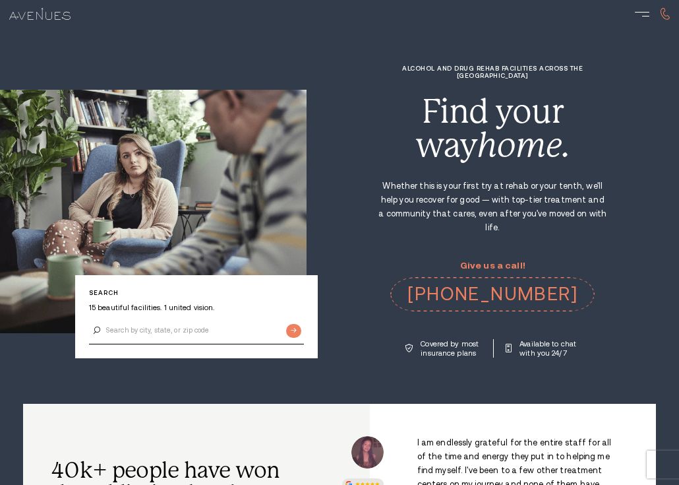 This screenshot has height=485, width=679. Describe the element at coordinates (543, 348) in the screenshot. I see `a: Available to chat with you 24/7` at that location.